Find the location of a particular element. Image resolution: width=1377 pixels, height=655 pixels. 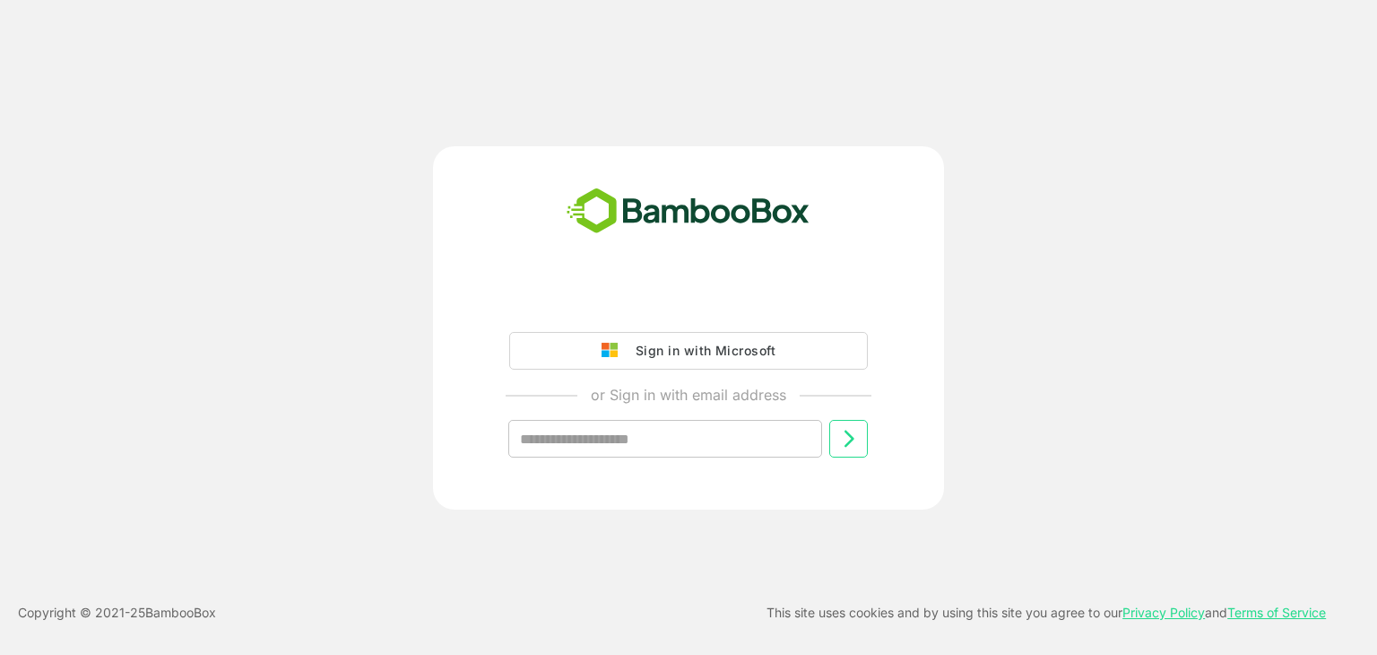

div: Sign in with Microsoft is located at coordinates (701, 351).